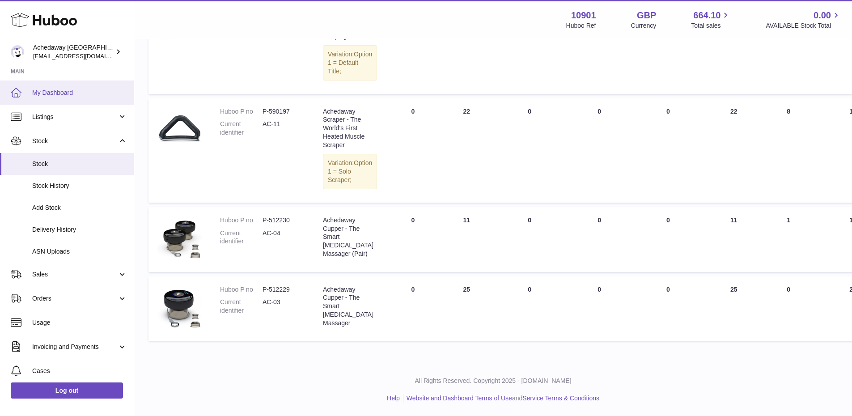 Image resolution: width=852 pixels, height=416 pixels. Describe the element at coordinates (393, 398) in the screenshot. I see `a: Help` at that location.